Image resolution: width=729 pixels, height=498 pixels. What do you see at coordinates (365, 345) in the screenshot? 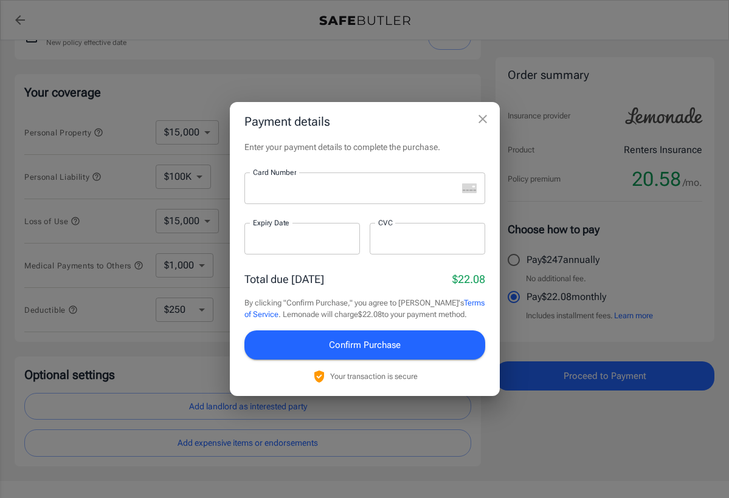
I see `button: Confirm Purchase` at bounding box center [365, 345].